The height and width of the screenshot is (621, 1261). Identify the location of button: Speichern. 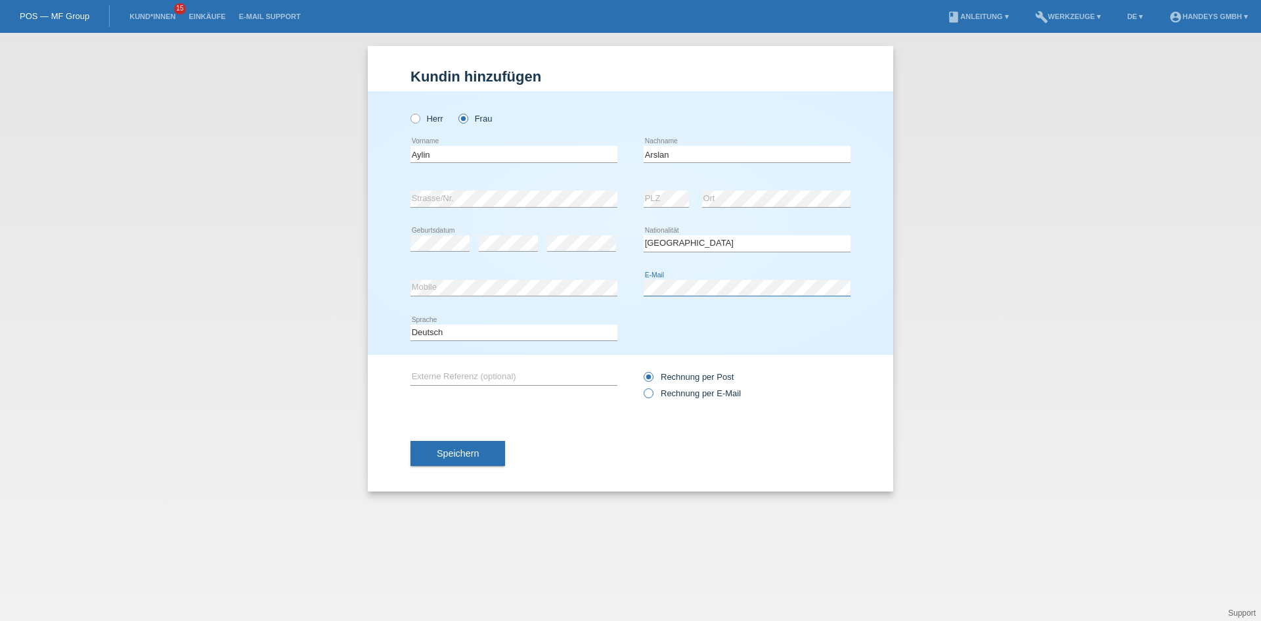
(458, 453).